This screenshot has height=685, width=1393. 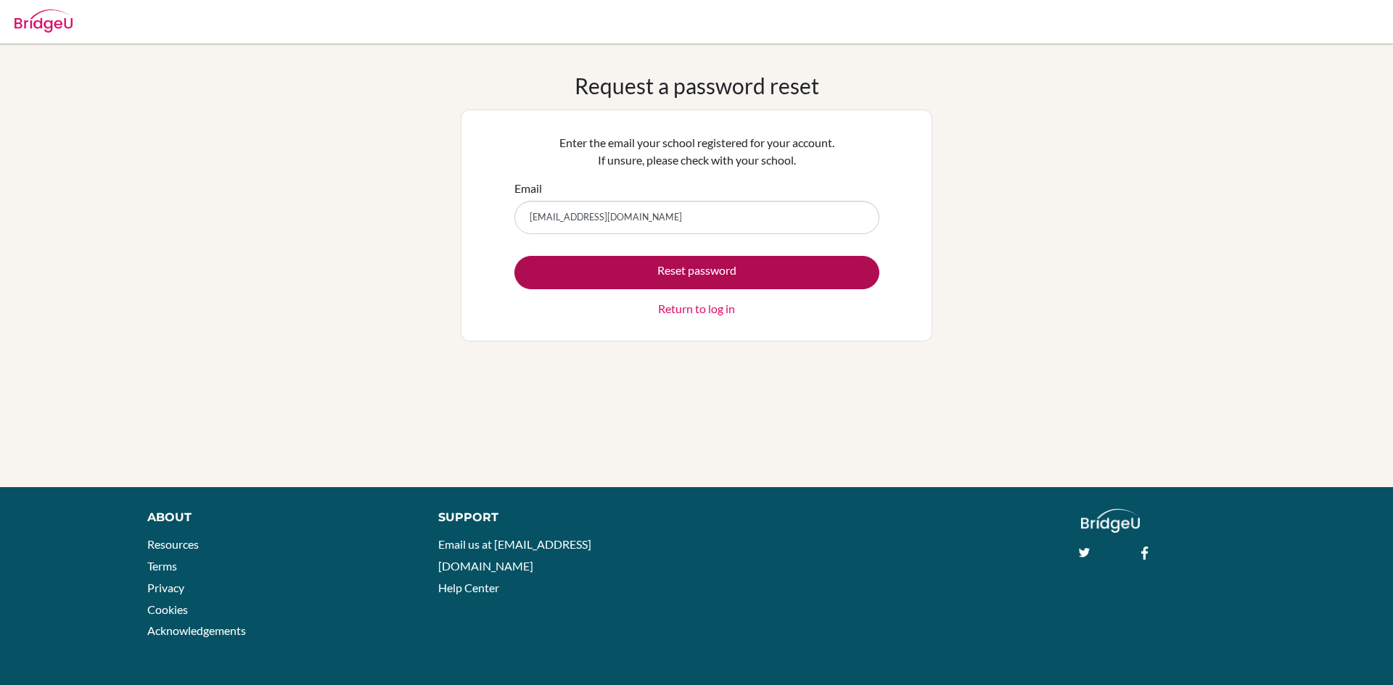 What do you see at coordinates (469, 588) in the screenshot?
I see `a: Help Center` at bounding box center [469, 588].